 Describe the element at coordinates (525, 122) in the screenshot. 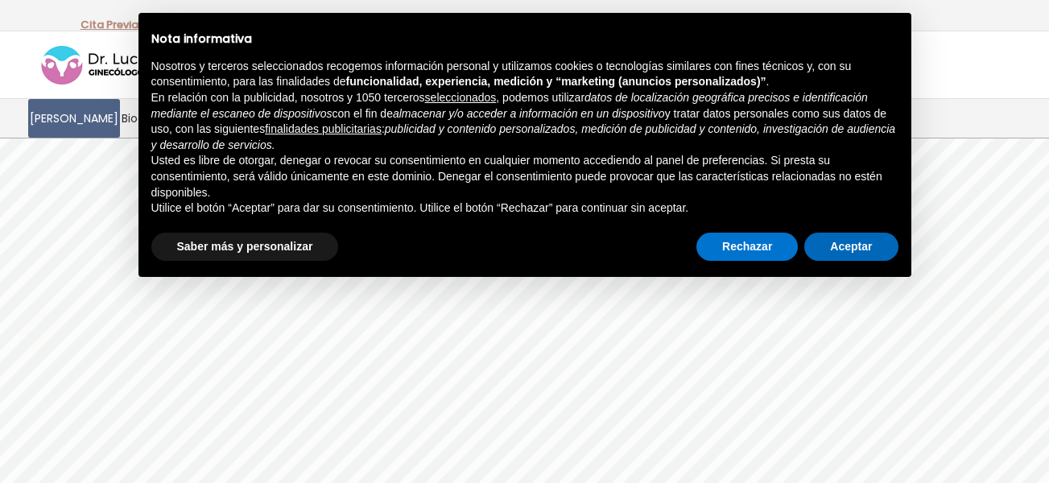

I see `p: En relación con la publicidad, nosotros y 1050 terceros , podemos utilizar con el fin de y tratar...` at that location.